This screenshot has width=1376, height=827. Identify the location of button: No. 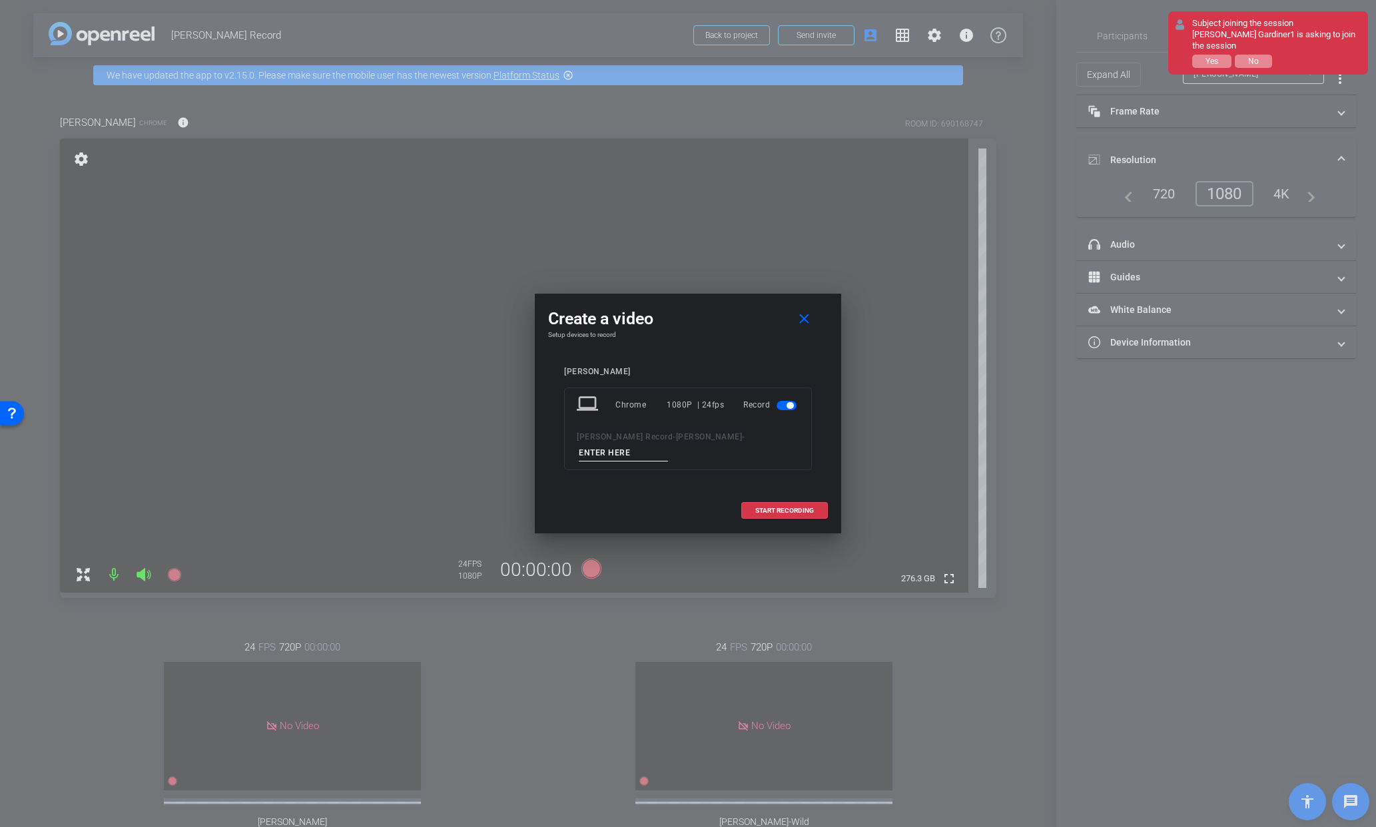
(1253, 61).